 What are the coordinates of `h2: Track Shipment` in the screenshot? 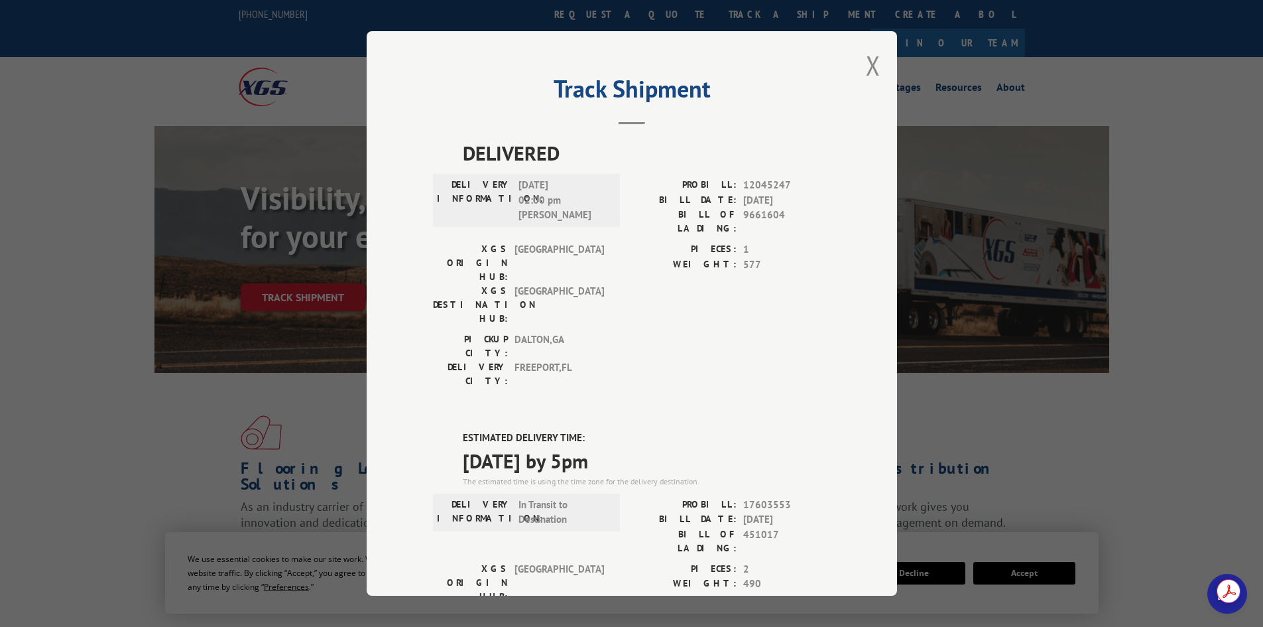 It's located at (632, 92).